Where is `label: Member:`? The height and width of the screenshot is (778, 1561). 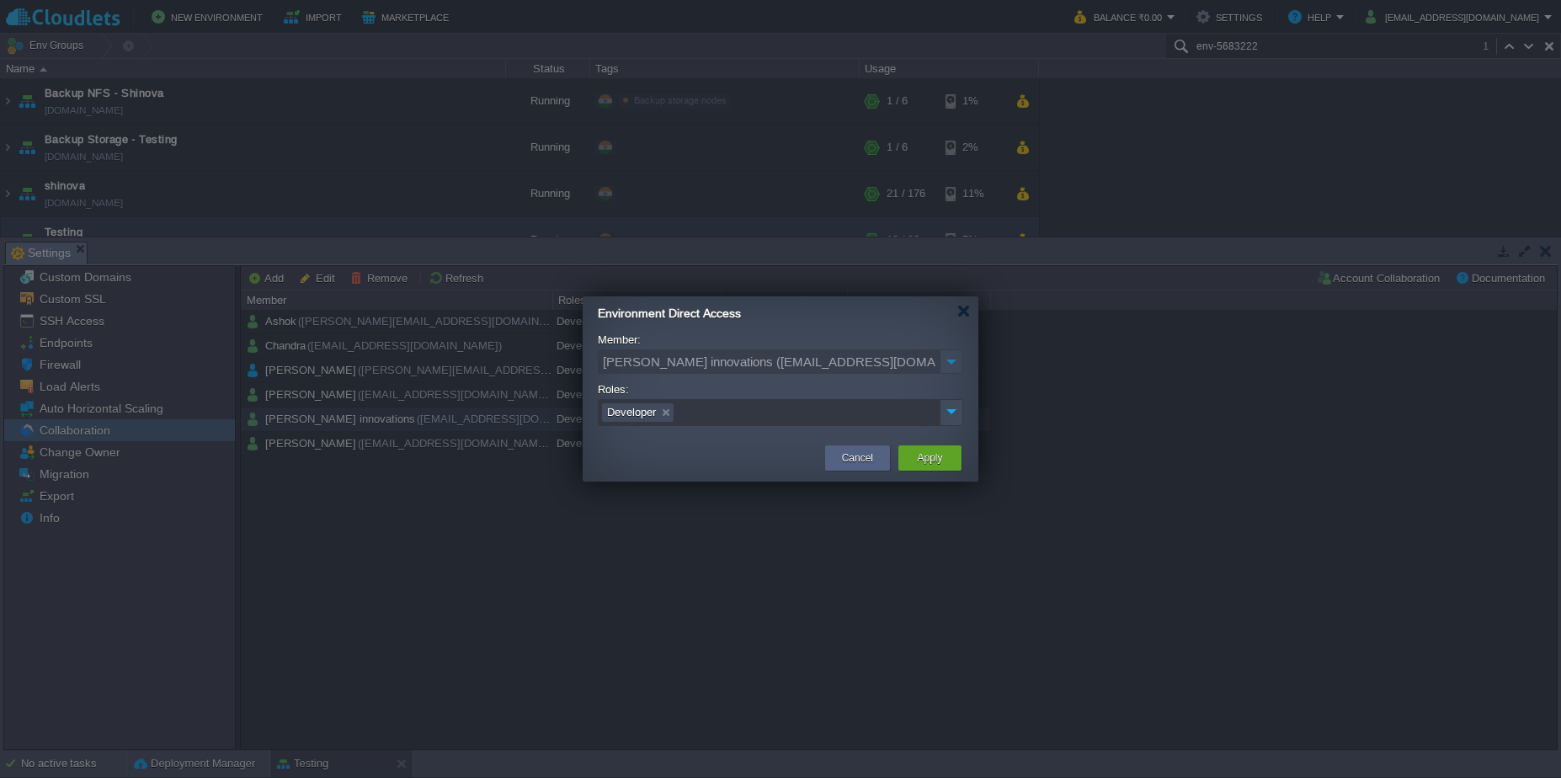
label: Member: is located at coordinates (621, 339).